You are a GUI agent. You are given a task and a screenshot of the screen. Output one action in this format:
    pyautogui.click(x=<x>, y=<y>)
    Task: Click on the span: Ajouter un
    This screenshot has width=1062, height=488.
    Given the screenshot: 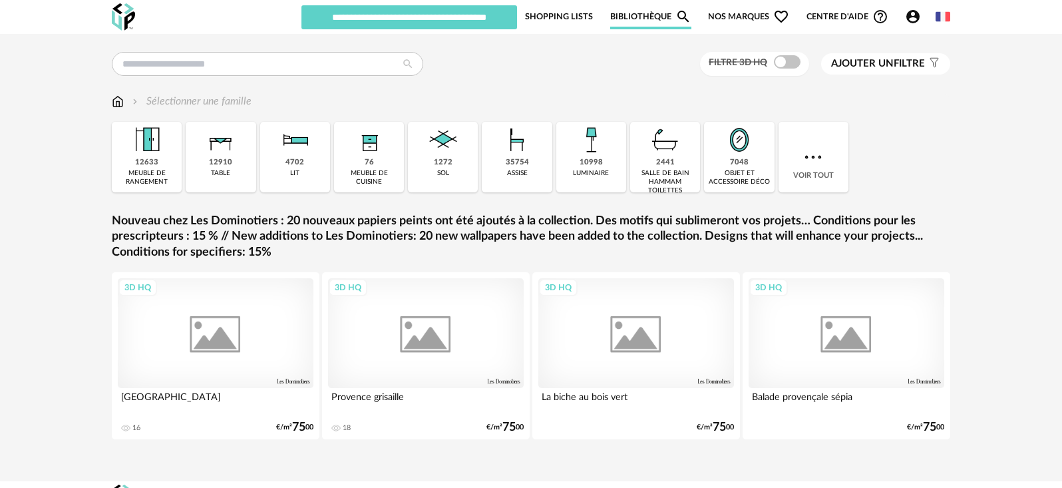 What is the action you would take?
    pyautogui.click(x=862, y=63)
    